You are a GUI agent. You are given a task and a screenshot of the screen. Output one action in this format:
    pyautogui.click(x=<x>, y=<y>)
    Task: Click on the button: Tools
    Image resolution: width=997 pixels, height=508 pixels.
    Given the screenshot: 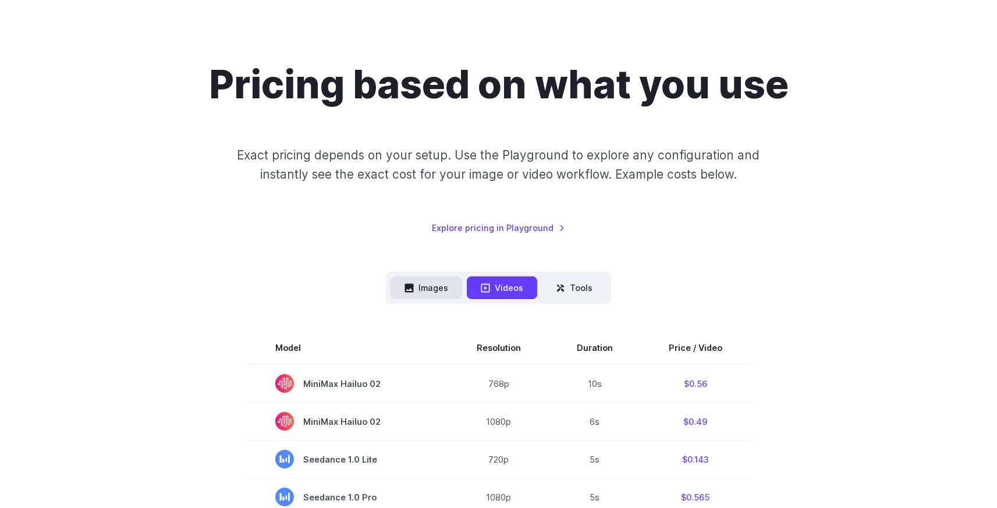 What is the action you would take?
    pyautogui.click(x=574, y=287)
    